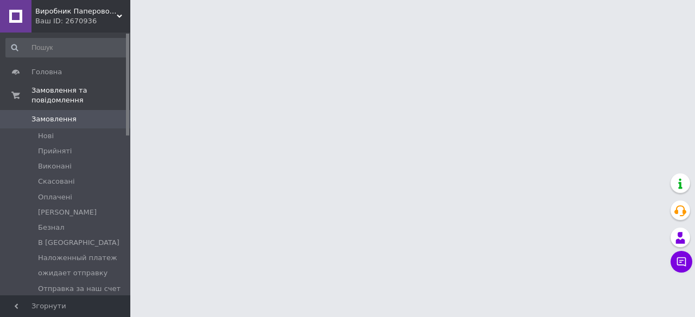 The height and width of the screenshot is (317, 695). What do you see at coordinates (76, 11) in the screenshot?
I see `span: Виробник Паперової Стружки` at bounding box center [76, 11].